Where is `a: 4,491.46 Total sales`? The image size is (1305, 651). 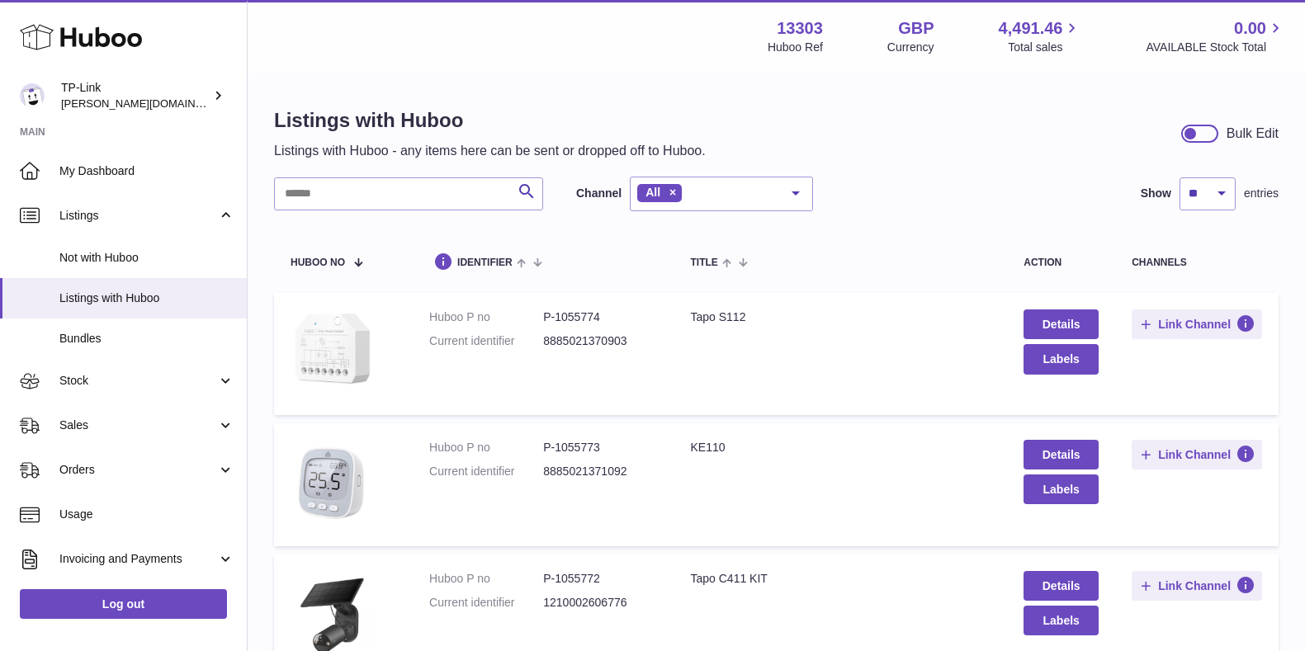
a: 4,491.46 Total sales is located at coordinates (1040, 36).